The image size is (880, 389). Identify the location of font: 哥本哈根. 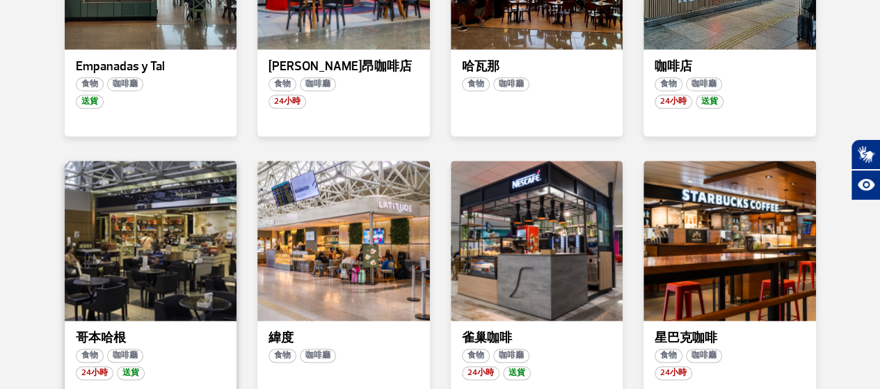
(101, 338).